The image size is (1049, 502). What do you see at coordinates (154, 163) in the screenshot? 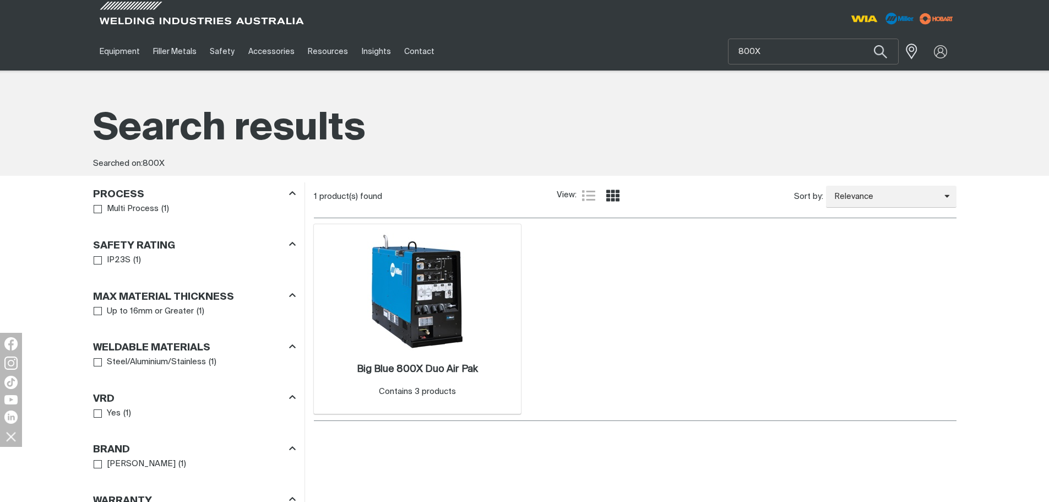
I see `span: 800X` at bounding box center [154, 163].